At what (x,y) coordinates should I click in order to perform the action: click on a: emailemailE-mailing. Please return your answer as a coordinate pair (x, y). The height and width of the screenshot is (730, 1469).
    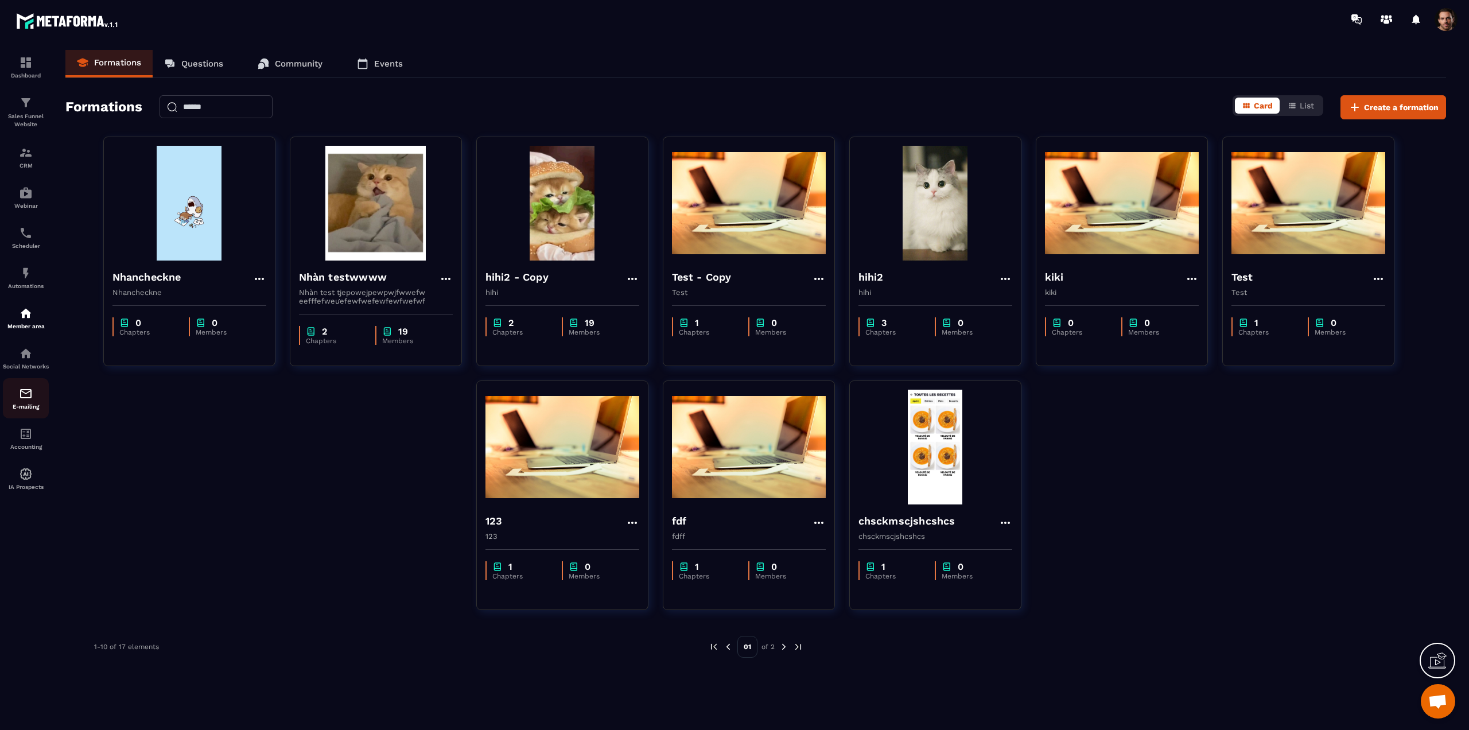
    Looking at the image, I should click on (26, 398).